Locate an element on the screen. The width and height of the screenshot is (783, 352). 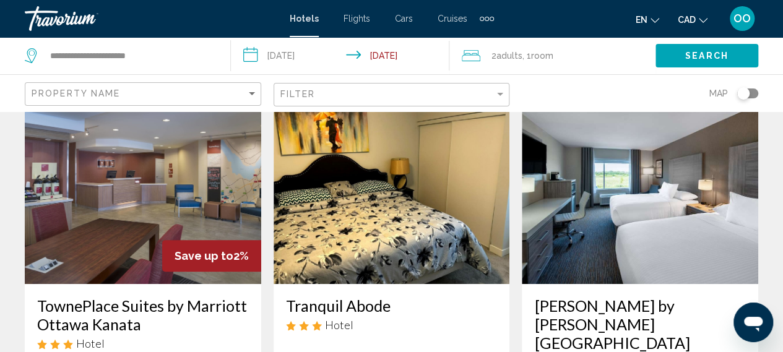
a: Hotels is located at coordinates (304, 19).